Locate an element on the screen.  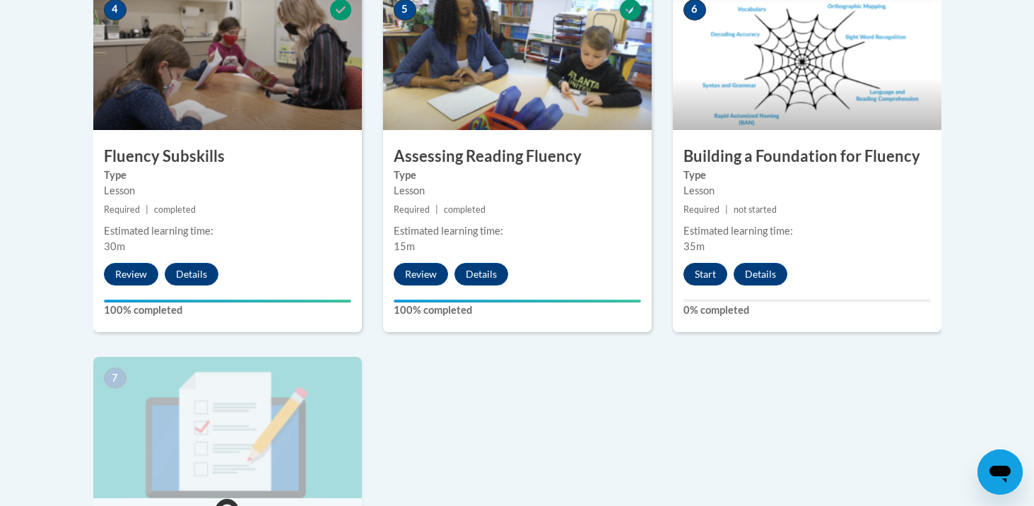
button: Start is located at coordinates (705, 274).